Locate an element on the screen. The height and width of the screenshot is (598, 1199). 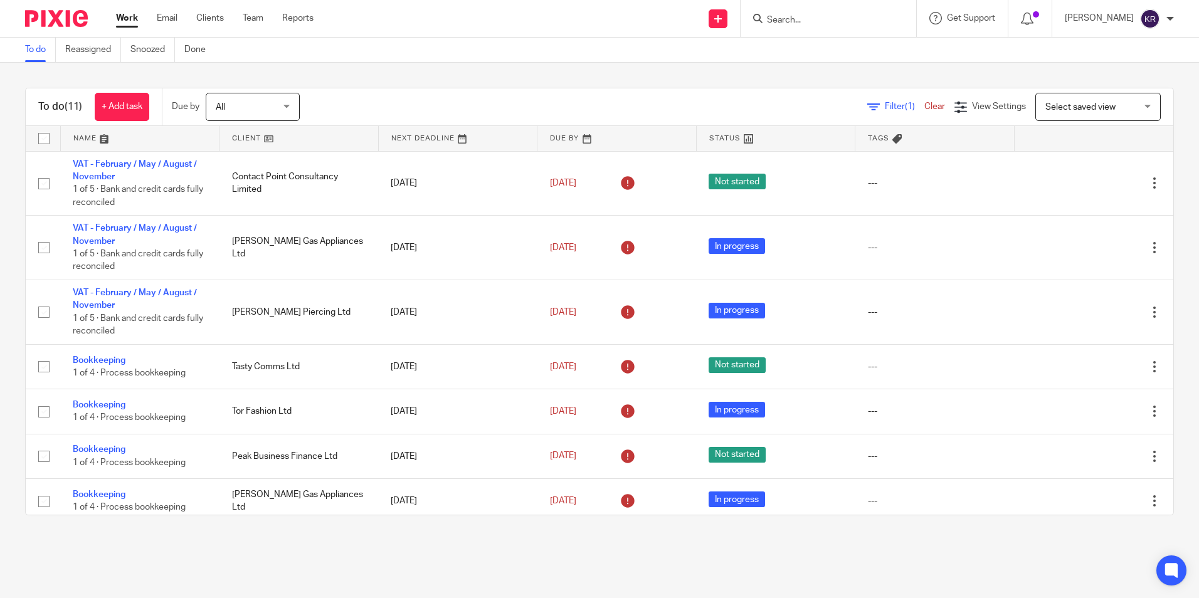
span: Tags is located at coordinates (879, 138).